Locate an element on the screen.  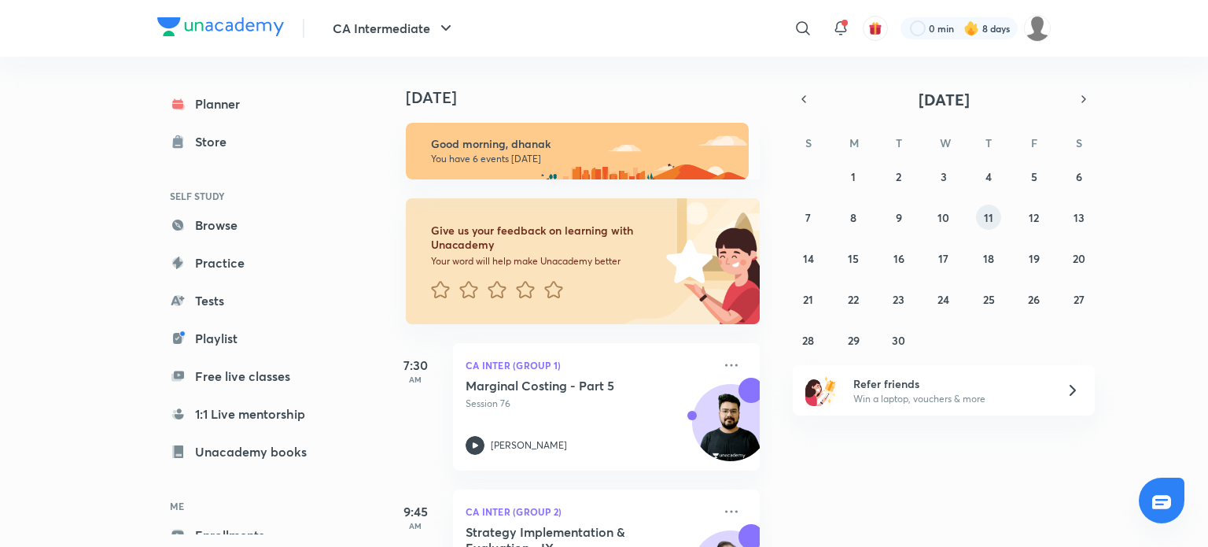
abbr: September 11, 2025 is located at coordinates (989, 217).